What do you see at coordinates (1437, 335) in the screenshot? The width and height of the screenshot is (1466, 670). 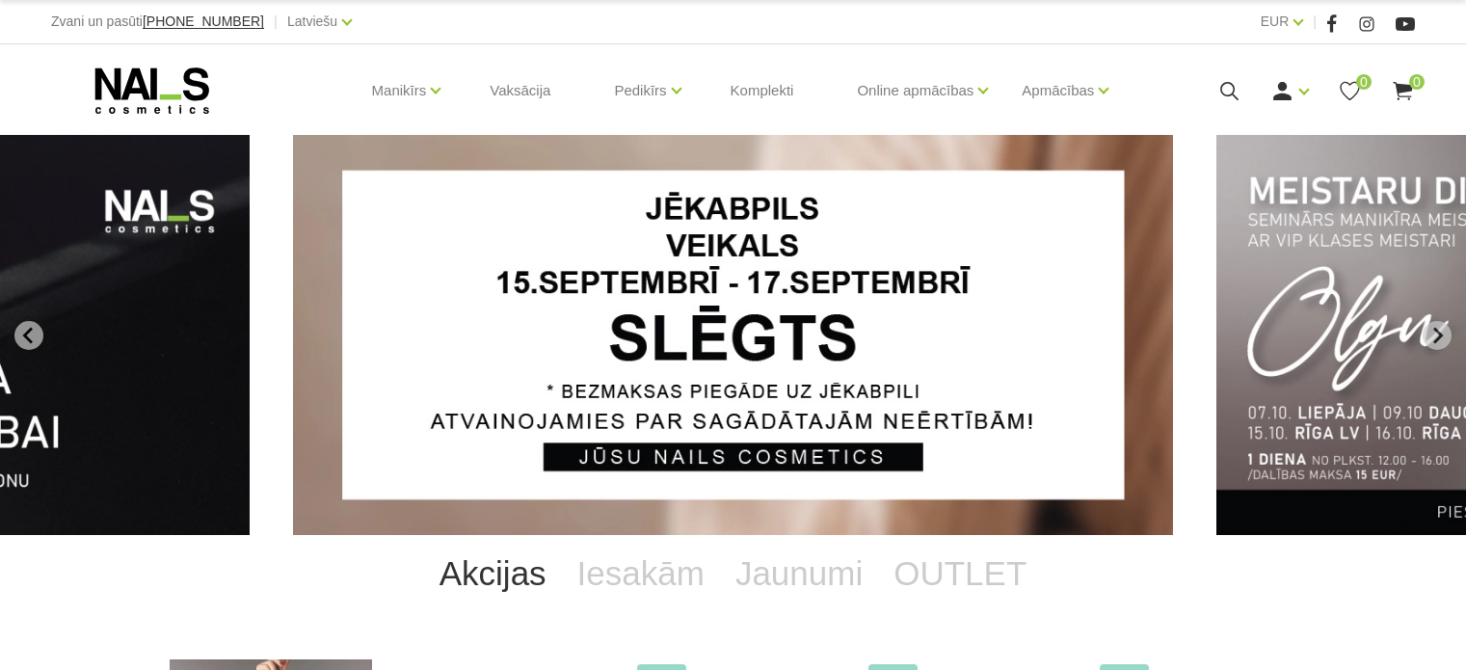 I see `button: Next slide` at bounding box center [1437, 335].